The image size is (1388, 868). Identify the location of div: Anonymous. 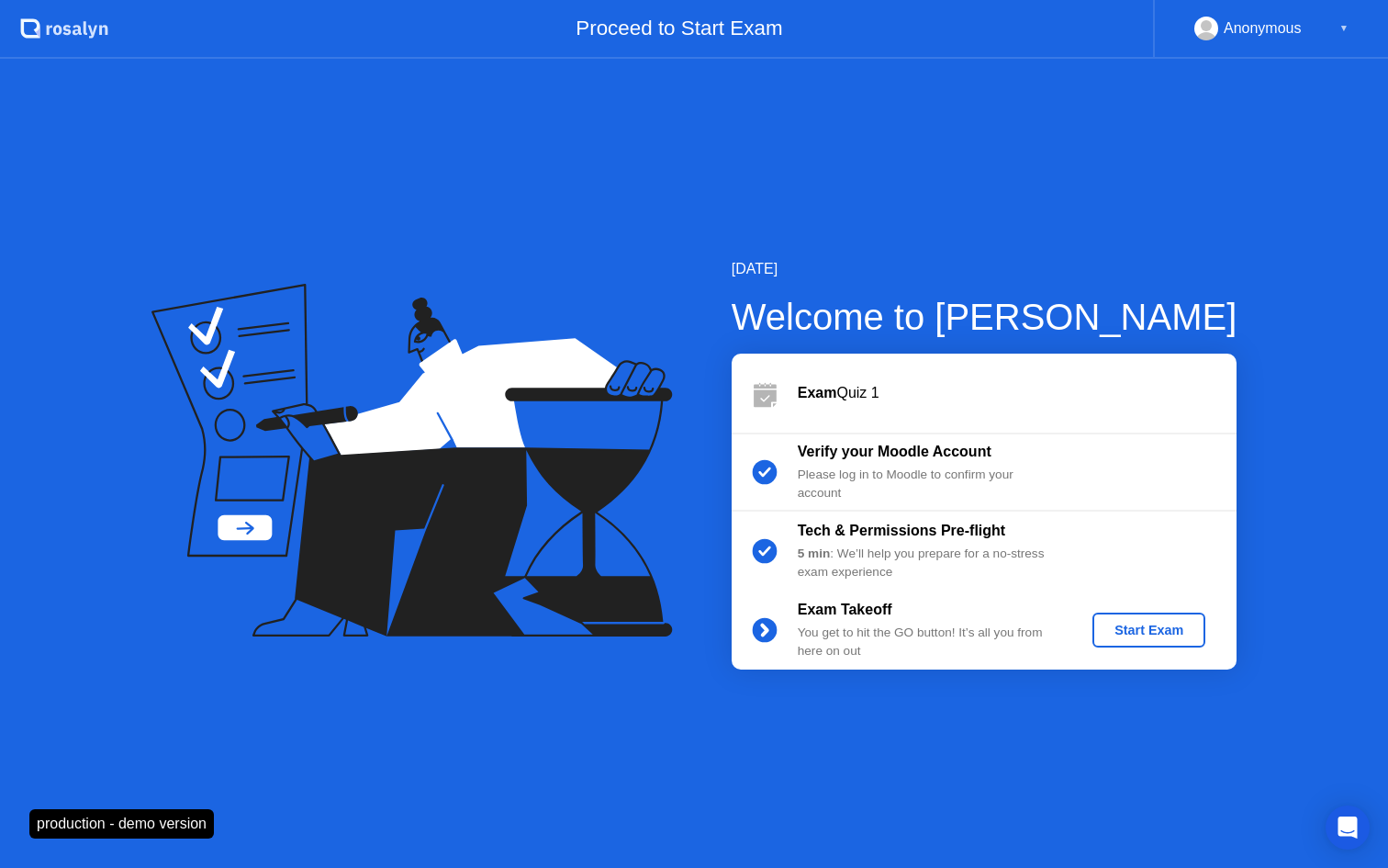
(1262, 29).